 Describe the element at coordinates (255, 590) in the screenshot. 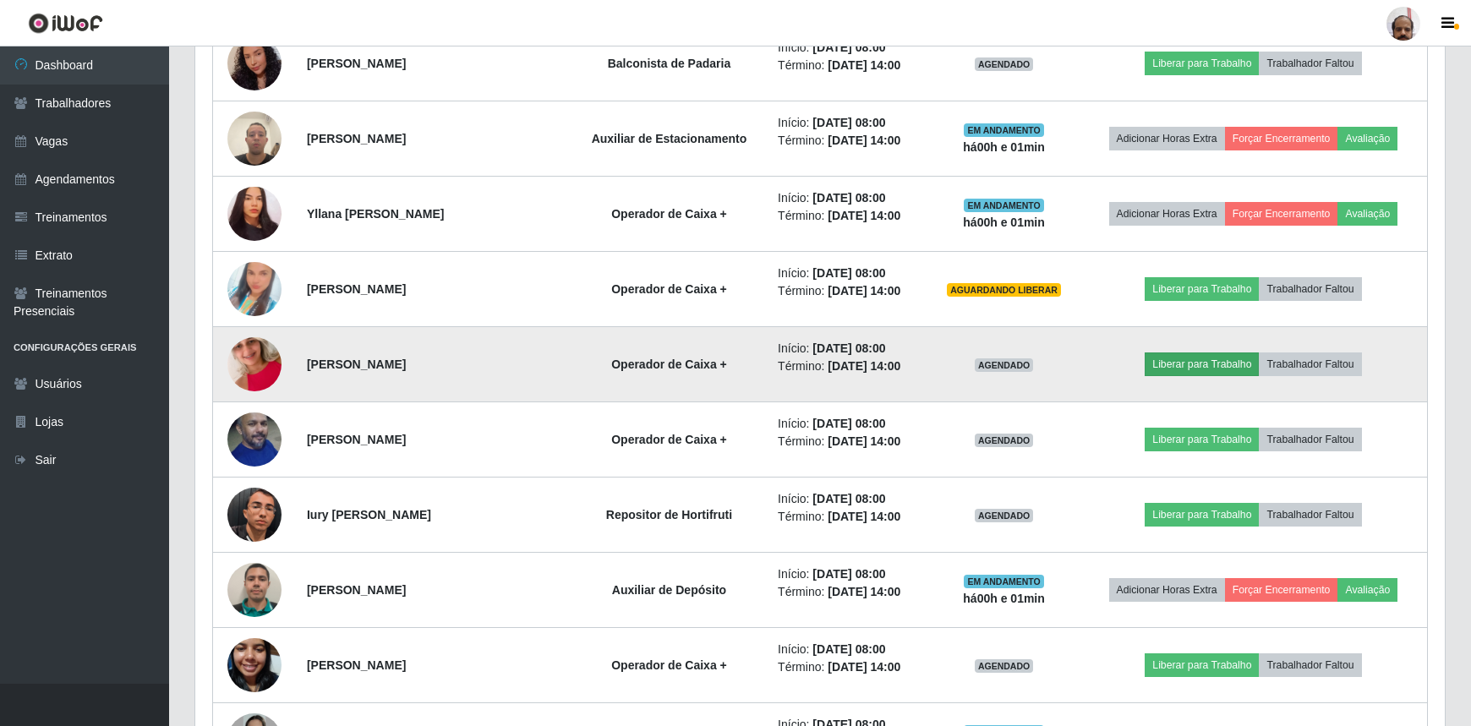

I see `img: 1751290026340.jpeg` at that location.